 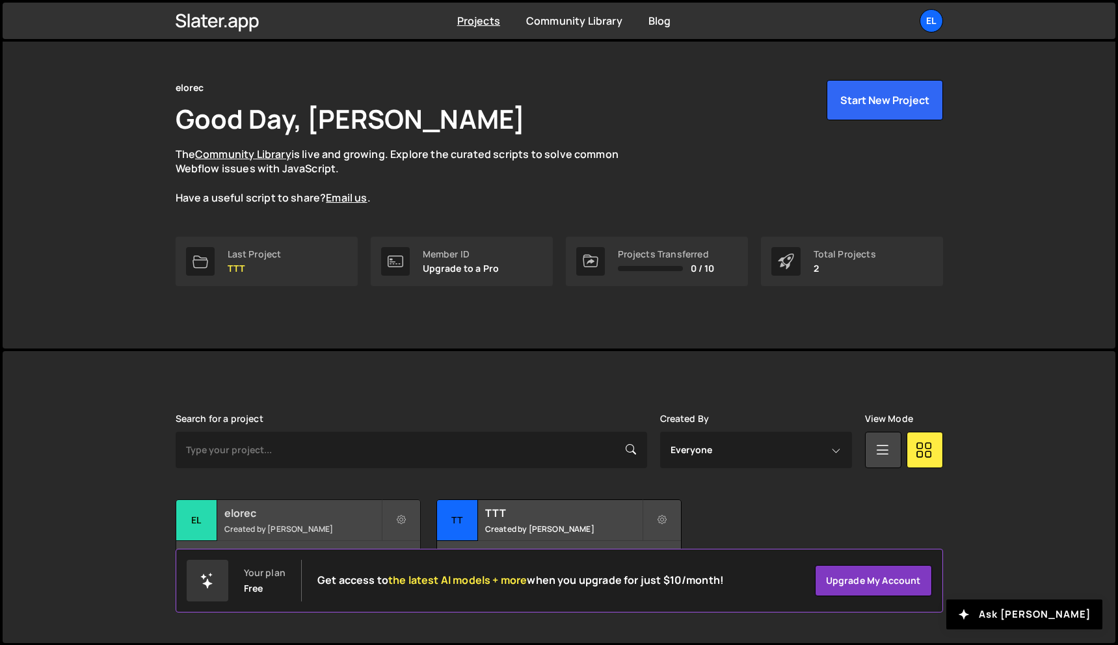 What do you see at coordinates (884, 100) in the screenshot?
I see `button: Start New Project` at bounding box center [884, 100].